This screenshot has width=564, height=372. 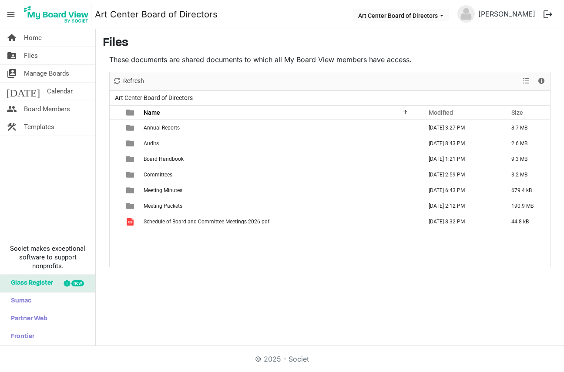 What do you see at coordinates (58, 14) in the screenshot?
I see `a: My Board View Logo` at bounding box center [58, 14].